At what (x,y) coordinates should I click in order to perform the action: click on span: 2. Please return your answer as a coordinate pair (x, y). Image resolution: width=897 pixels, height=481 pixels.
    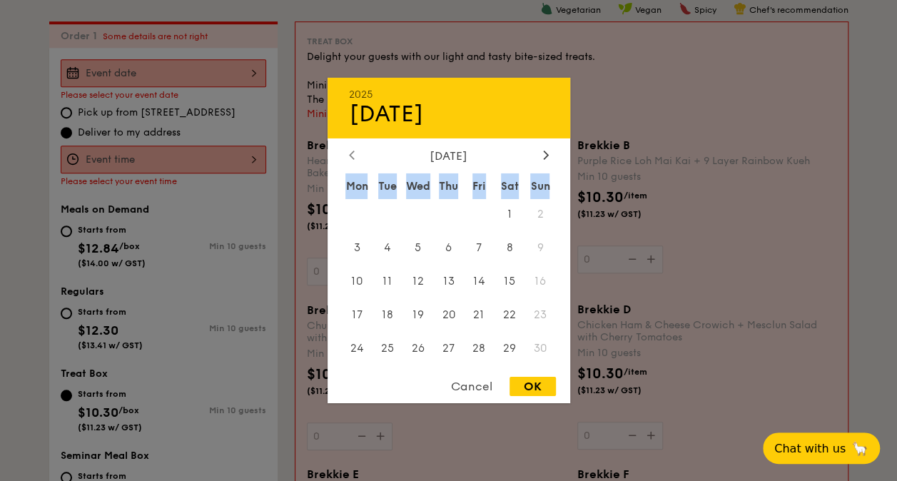
    Looking at the image, I should click on (540, 214).